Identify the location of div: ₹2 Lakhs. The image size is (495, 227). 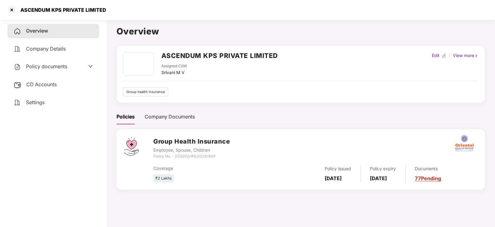
(164, 178).